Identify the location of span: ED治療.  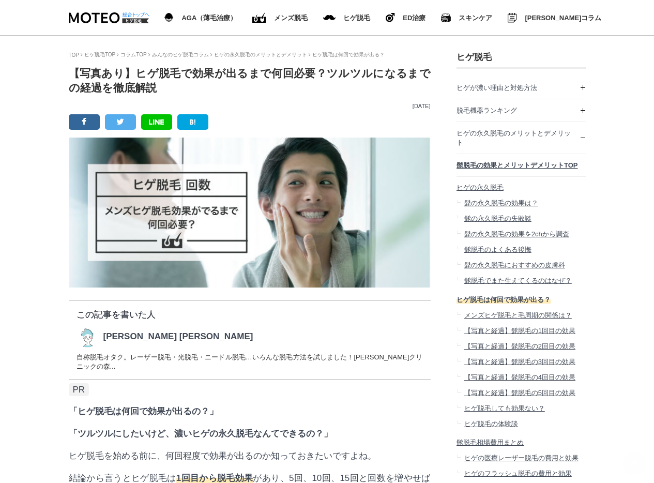
(414, 18).